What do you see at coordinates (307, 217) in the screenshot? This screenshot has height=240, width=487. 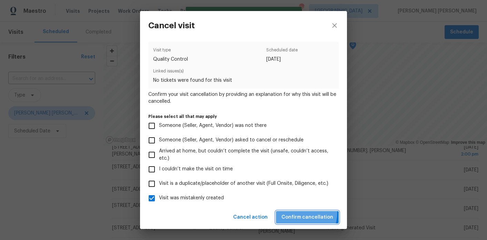 I see `button: Confirm cancellation` at bounding box center [307, 217].